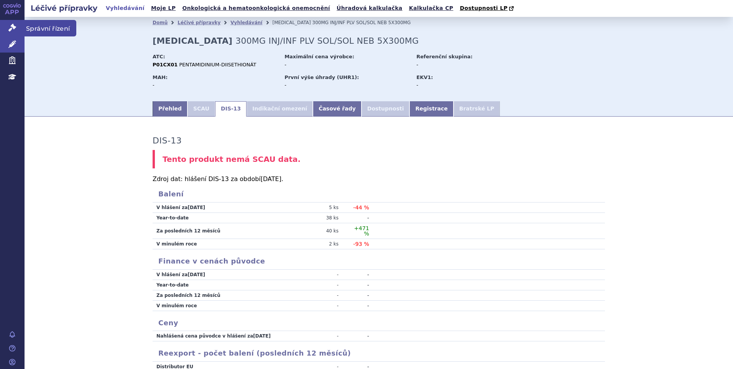 The width and height of the screenshot is (733, 369). Describe the element at coordinates (487, 8) in the screenshot. I see `a: Dostupnosti LP` at that location.